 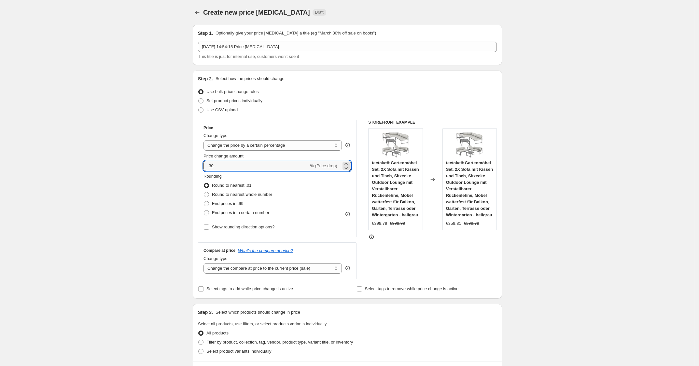 I want to click on h2: Step 1., so click(x=205, y=33).